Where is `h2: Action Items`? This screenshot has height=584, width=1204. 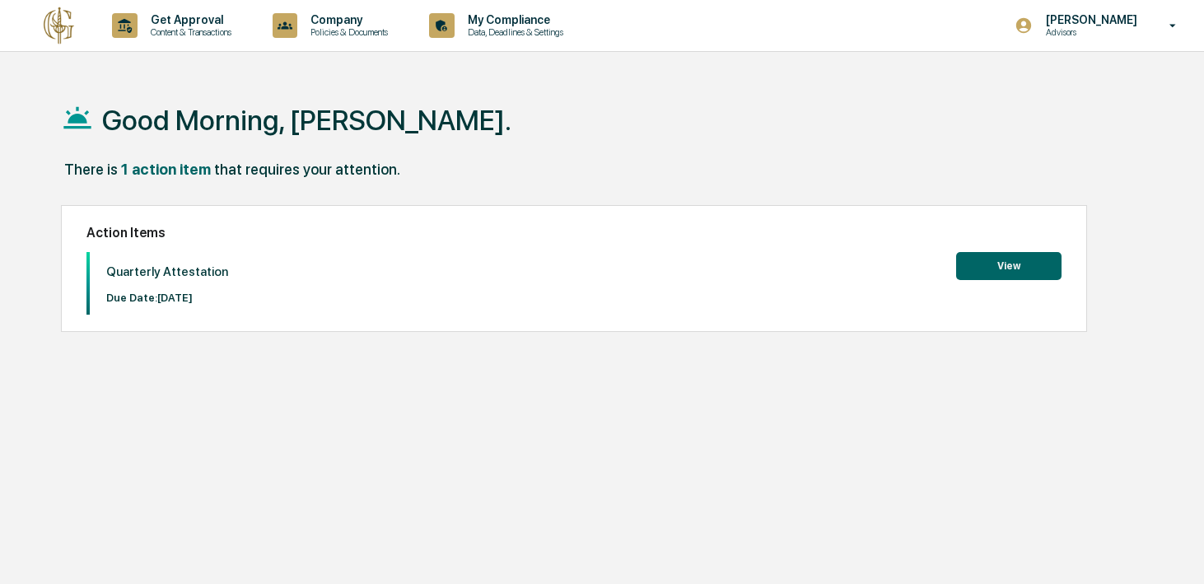
h2: Action Items is located at coordinates (574, 232).